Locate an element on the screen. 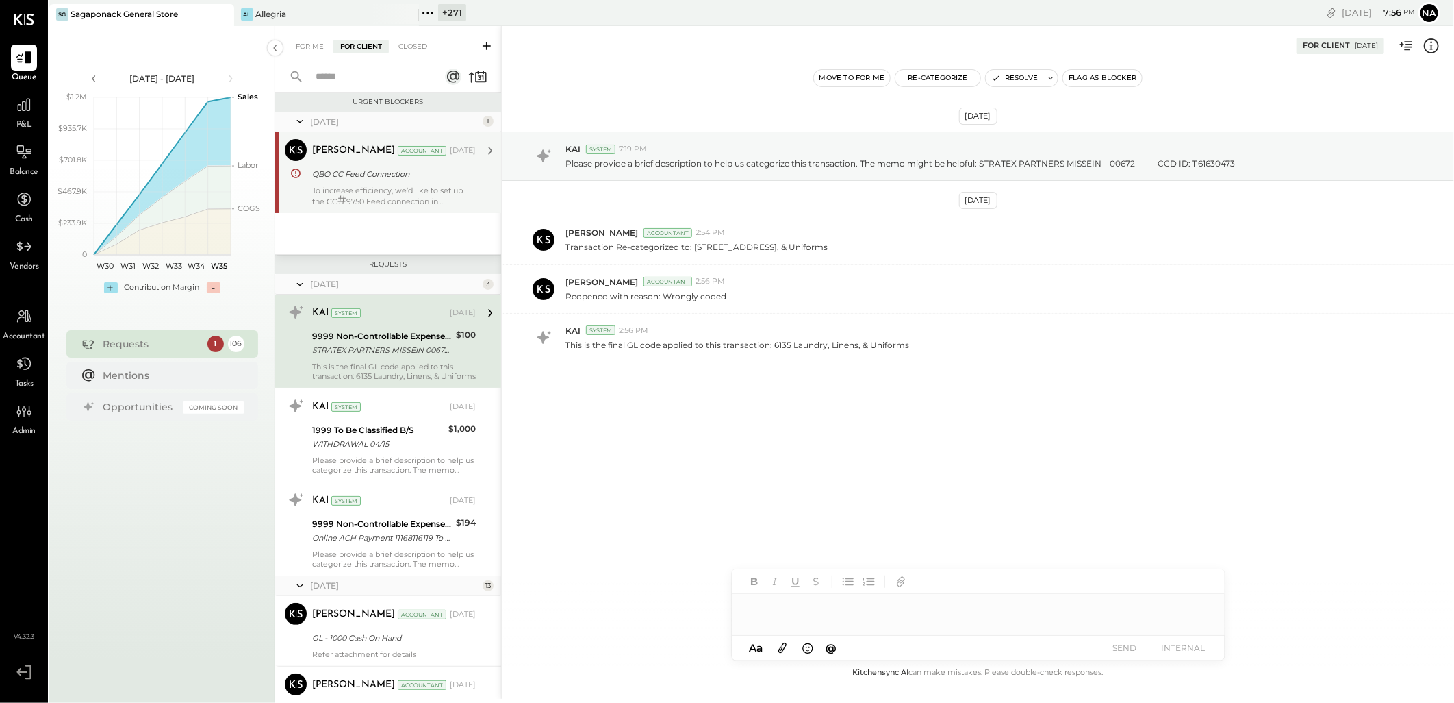 The height and width of the screenshot is (703, 1454). p: This is the final GL code applied to this transaction: 6135 Laundry, Linens, & Uniforms is located at coordinates (738, 344).